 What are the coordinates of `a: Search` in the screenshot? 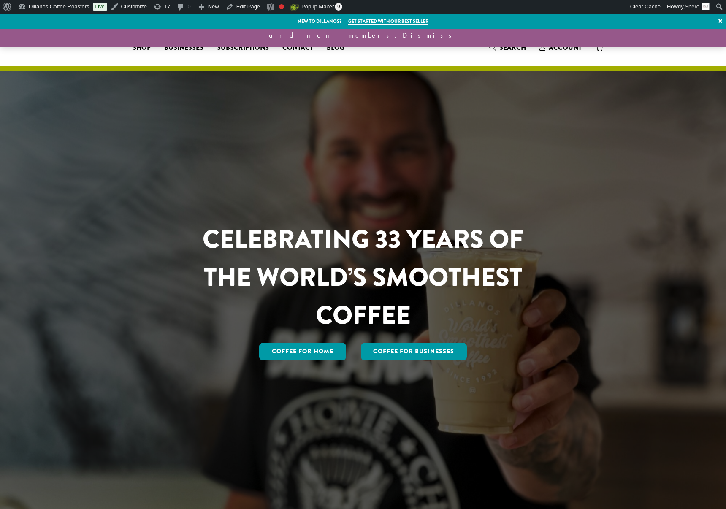 It's located at (507, 47).